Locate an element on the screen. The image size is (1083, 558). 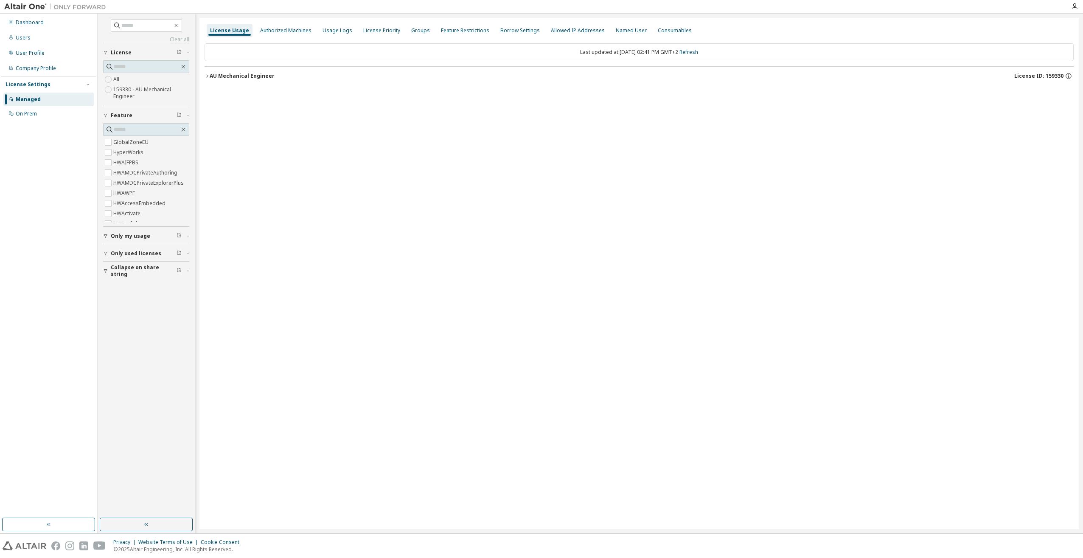
label: HWAcufwh is located at coordinates (127, 224).